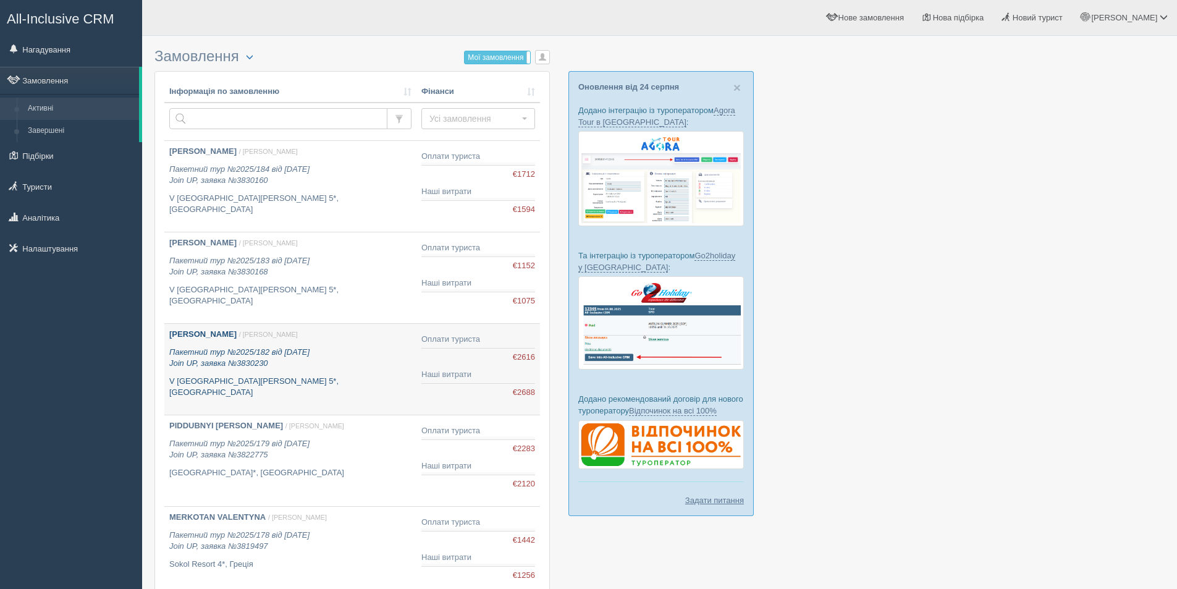  What do you see at coordinates (661, 405) in the screenshot?
I see `p: Додано рекомендований договір для нового туроператору` at bounding box center [661, 405].